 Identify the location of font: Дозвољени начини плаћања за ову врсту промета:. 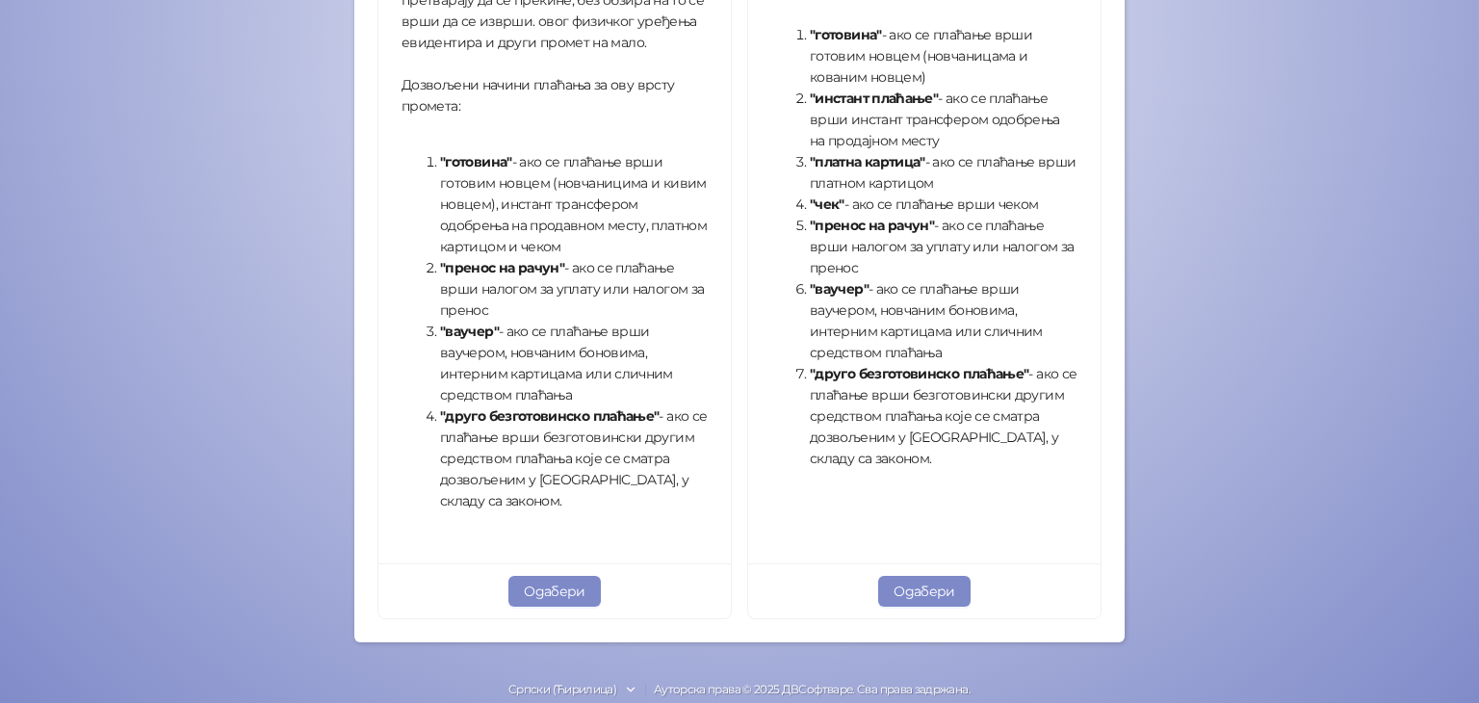
(537, 95).